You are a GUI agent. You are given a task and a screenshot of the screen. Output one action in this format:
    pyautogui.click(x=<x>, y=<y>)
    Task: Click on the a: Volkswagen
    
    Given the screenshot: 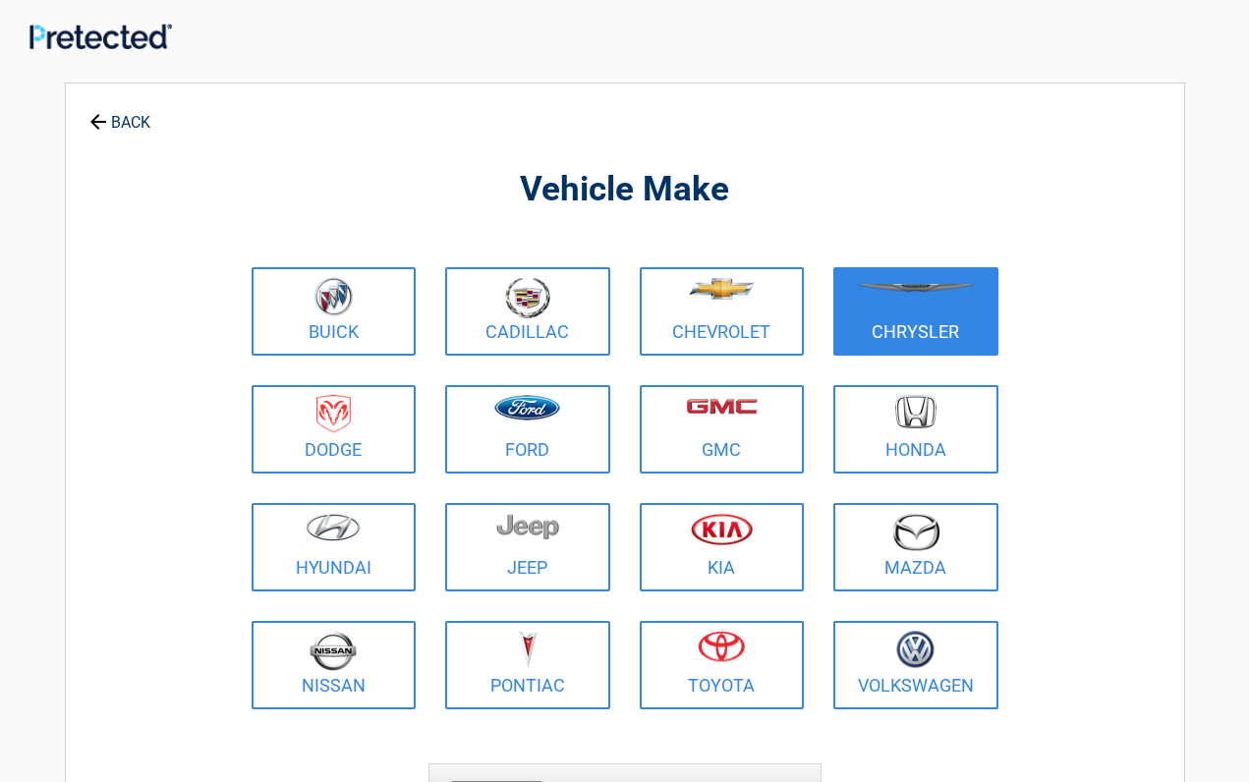 What is the action you would take?
    pyautogui.click(x=916, y=665)
    